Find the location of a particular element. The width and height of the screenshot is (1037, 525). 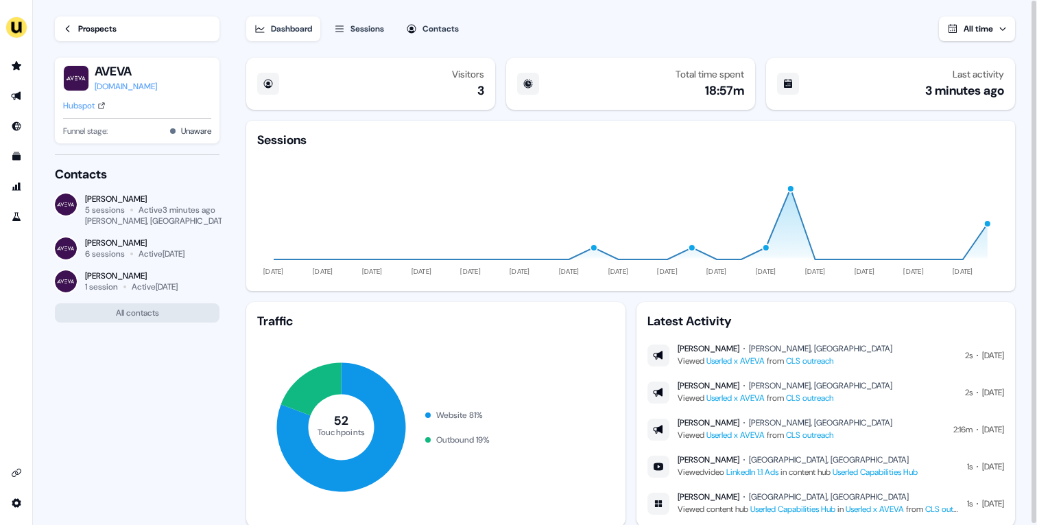

div: 3 minutes ago is located at coordinates (965, 91).